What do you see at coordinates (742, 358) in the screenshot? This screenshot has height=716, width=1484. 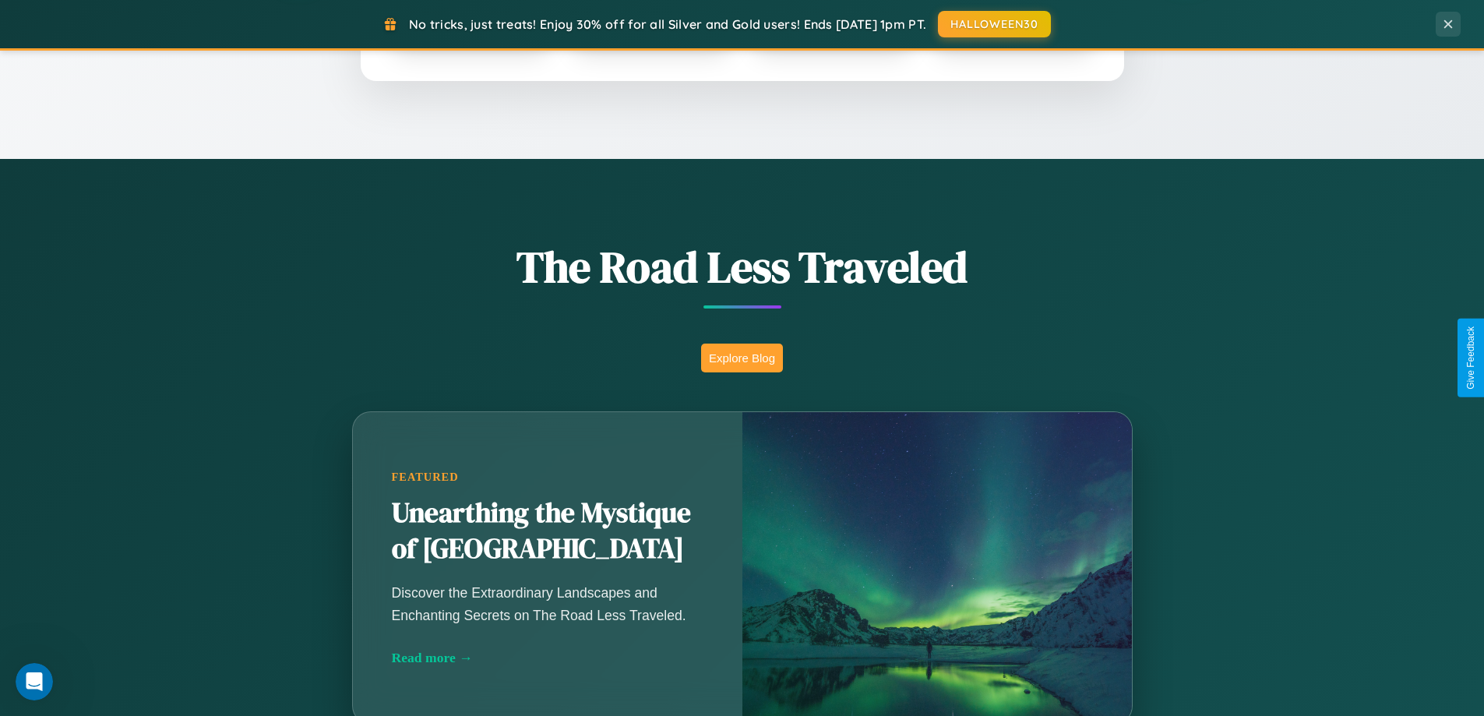 I see `button: Explore Blog` at bounding box center [742, 358].